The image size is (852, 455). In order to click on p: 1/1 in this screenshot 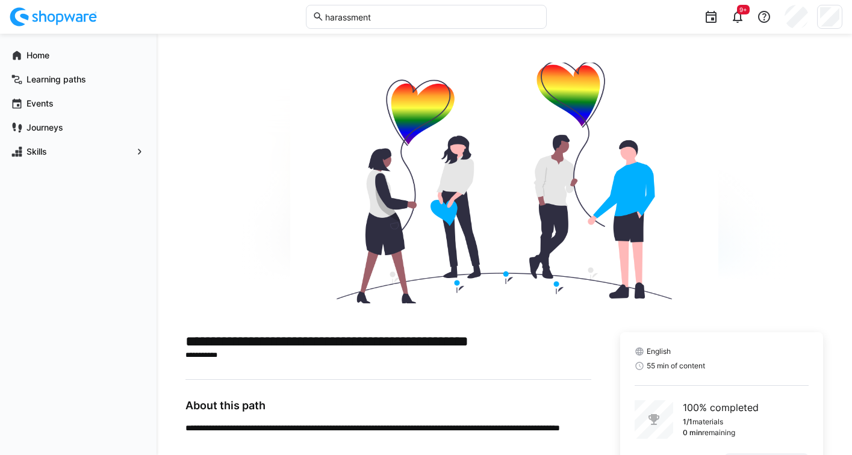, I will do `click(688, 422)`.